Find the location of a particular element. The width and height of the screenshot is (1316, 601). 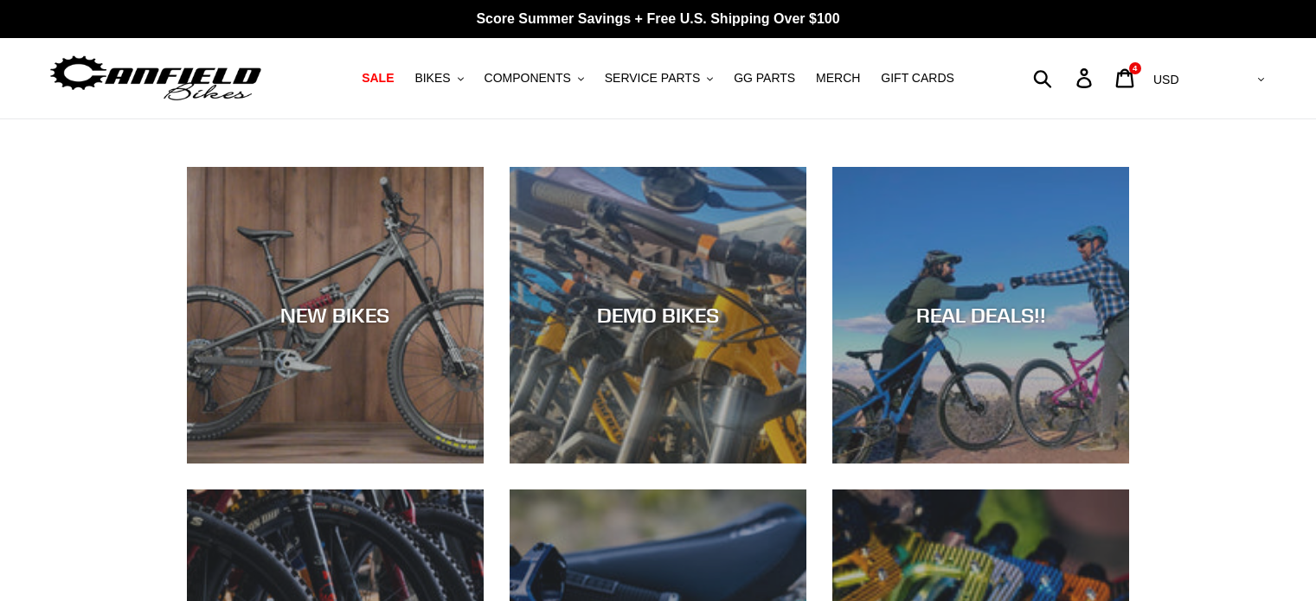

button: SERVICE PARTS is located at coordinates (658, 78).